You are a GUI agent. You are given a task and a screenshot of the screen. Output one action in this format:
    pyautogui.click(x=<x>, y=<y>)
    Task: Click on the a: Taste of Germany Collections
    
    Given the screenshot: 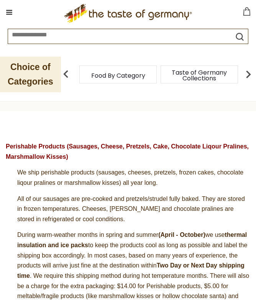 What is the action you would take?
    pyautogui.click(x=199, y=75)
    